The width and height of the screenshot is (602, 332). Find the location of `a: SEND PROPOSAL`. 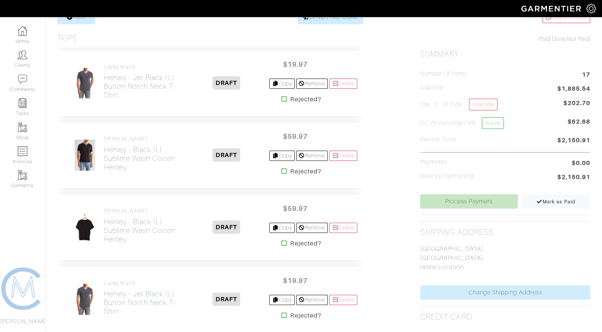

a: SEND PROPOSAL is located at coordinates (331, 17).